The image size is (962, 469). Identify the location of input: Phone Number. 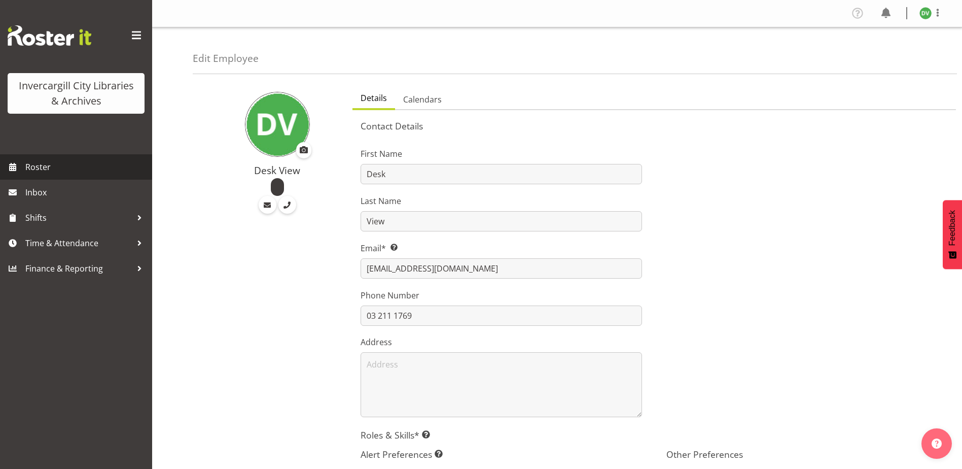
(501, 315).